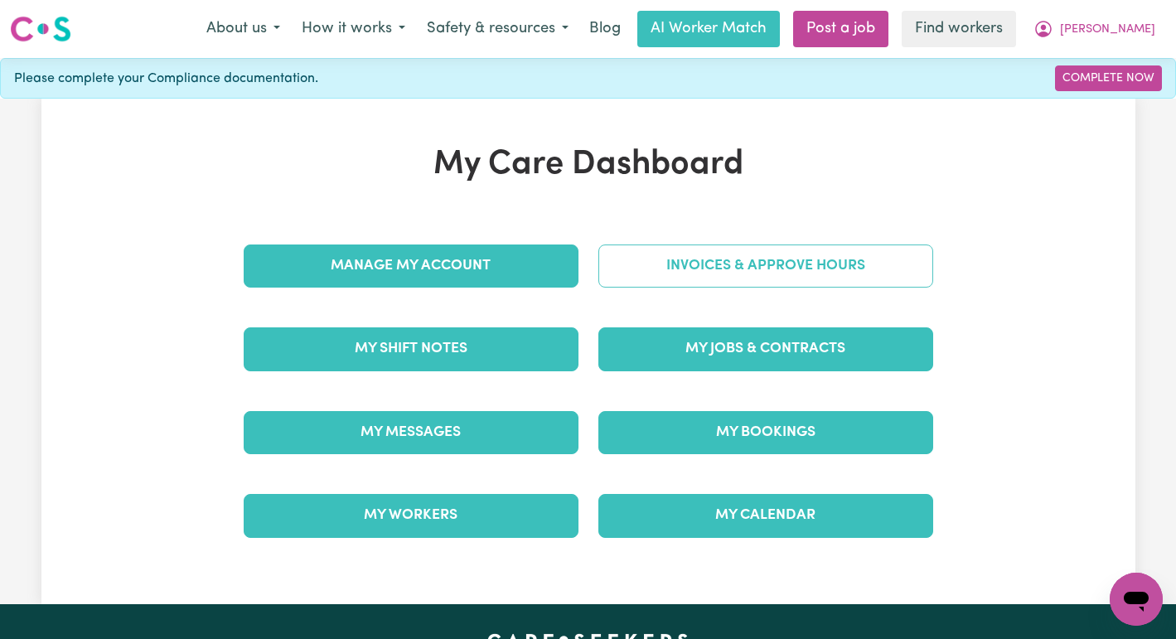 The height and width of the screenshot is (639, 1176). I want to click on a: My Shift Notes, so click(411, 349).